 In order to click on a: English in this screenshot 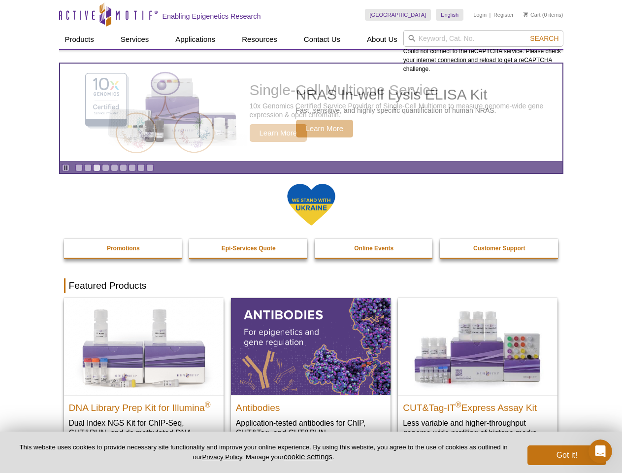, I will do `click(450, 15)`.